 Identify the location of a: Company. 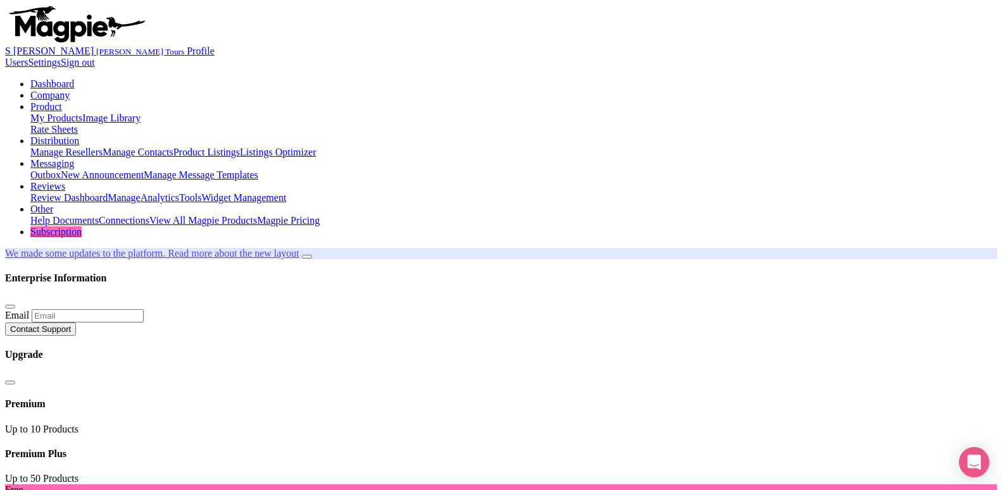
(50, 95).